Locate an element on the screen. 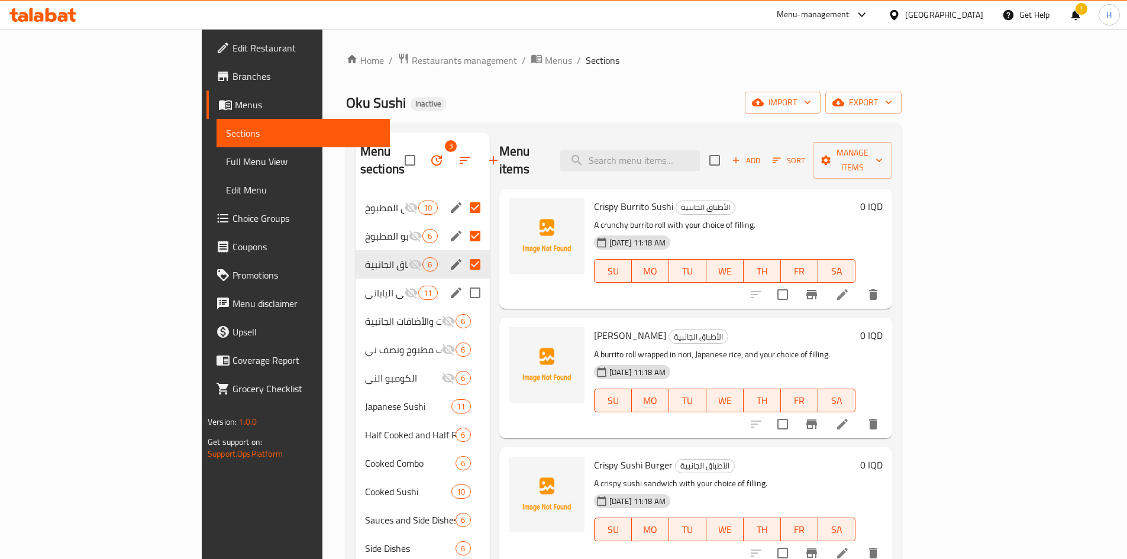 This screenshot has width=1127, height=559. span: Edit Menu is located at coordinates (303, 190).